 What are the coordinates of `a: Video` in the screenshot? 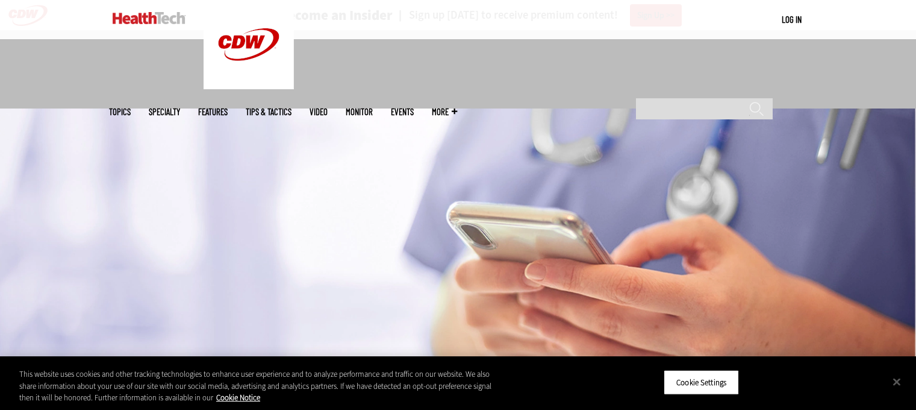 It's located at (319, 111).